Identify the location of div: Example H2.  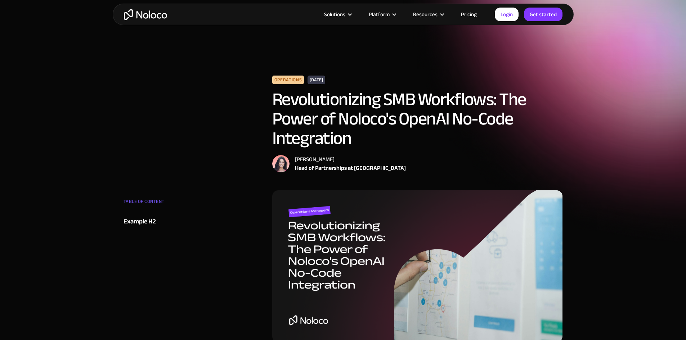
(140, 222).